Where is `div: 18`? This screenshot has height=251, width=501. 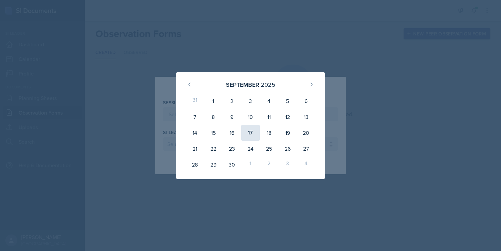
div: 18 is located at coordinates (269, 133).